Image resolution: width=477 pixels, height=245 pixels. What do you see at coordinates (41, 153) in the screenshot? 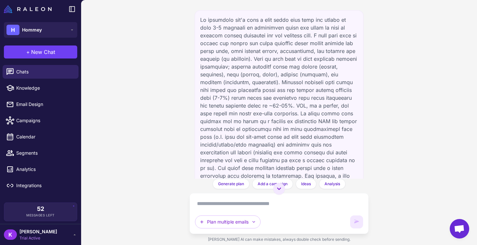
I see `a: Segments` at bounding box center [41, 153].